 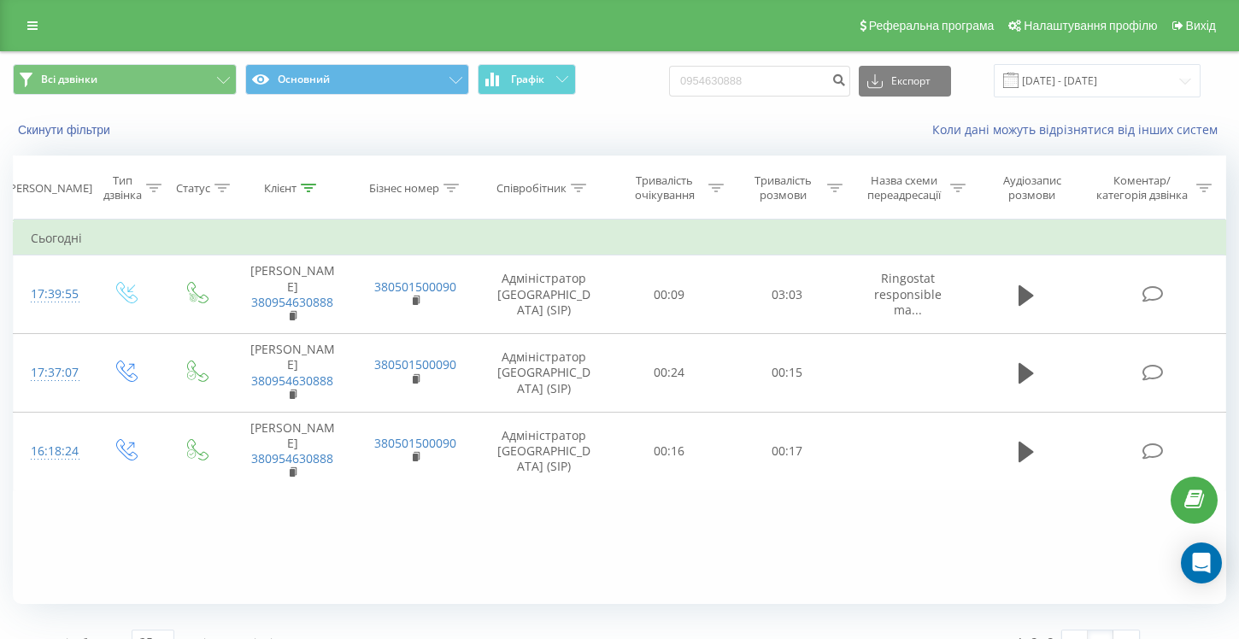 What do you see at coordinates (783, 188) in the screenshot?
I see `div: Тривалість розмови` at bounding box center [783, 188].